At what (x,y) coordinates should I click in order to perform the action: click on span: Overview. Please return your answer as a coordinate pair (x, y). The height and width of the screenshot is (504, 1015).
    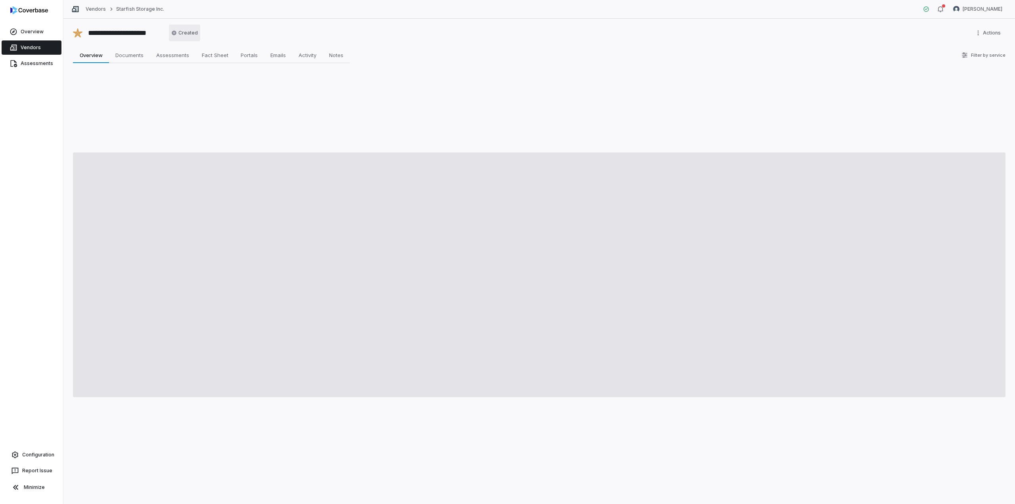
    Looking at the image, I should click on (91, 55).